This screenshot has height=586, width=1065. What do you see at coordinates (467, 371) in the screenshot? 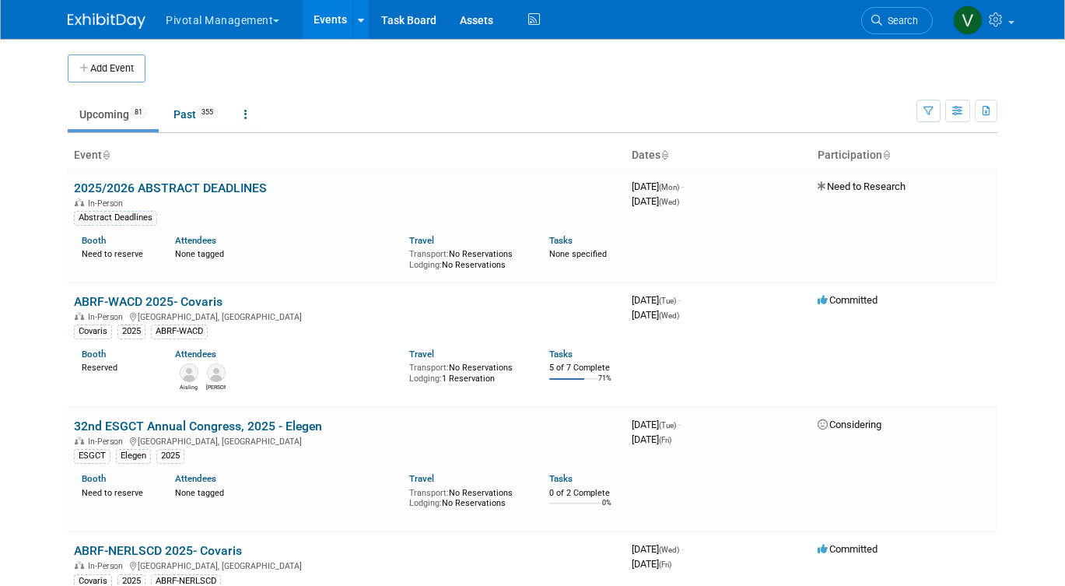
I see `div: No Reservations 1 Reservation` at bounding box center [467, 371].